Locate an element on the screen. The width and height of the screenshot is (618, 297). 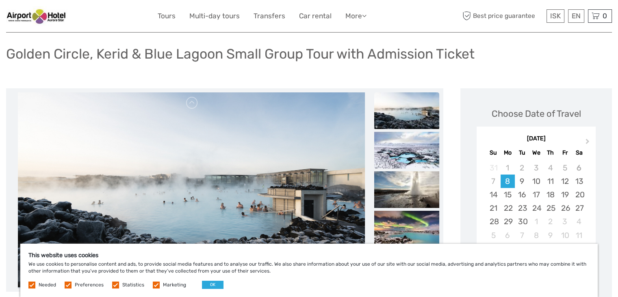
div: Choose Monday, October 6th, 2025 is located at coordinates (507, 235).